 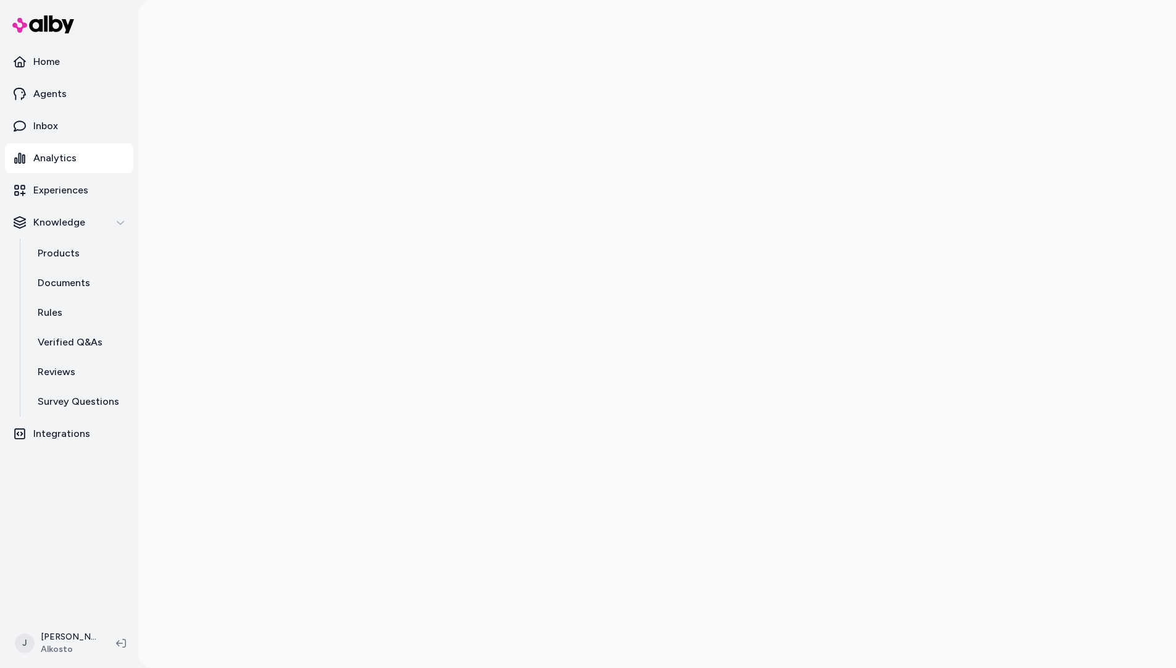 I want to click on a: Survey Questions, so click(x=79, y=401).